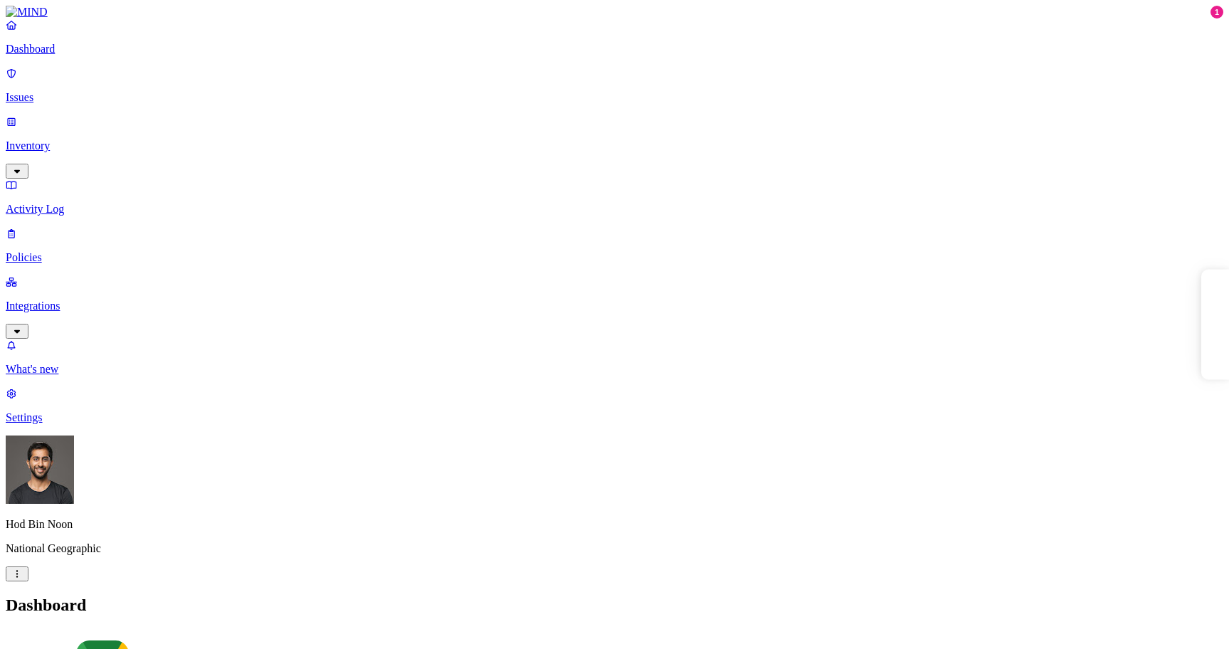 The height and width of the screenshot is (649, 1229). What do you see at coordinates (614, 85) in the screenshot?
I see `a: Issues` at bounding box center [614, 85].